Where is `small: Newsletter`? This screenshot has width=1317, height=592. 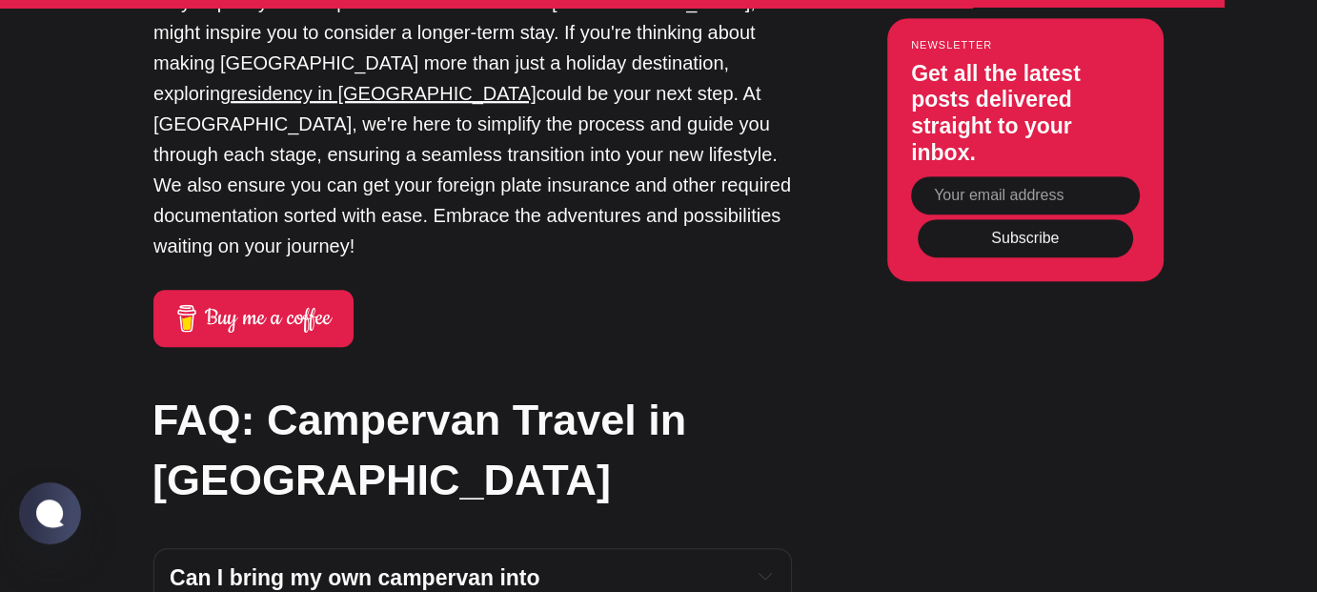
small: Newsletter is located at coordinates (1025, 45).